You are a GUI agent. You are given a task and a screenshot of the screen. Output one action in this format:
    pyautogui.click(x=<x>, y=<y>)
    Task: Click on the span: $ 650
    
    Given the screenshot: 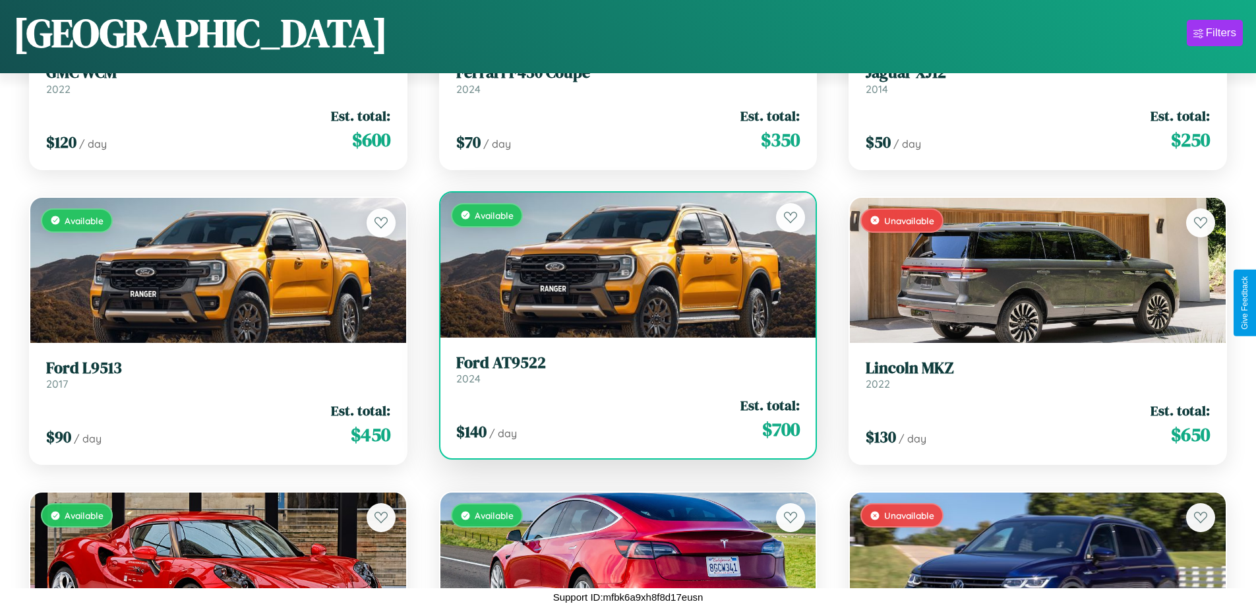 What is the action you would take?
    pyautogui.click(x=1190, y=434)
    